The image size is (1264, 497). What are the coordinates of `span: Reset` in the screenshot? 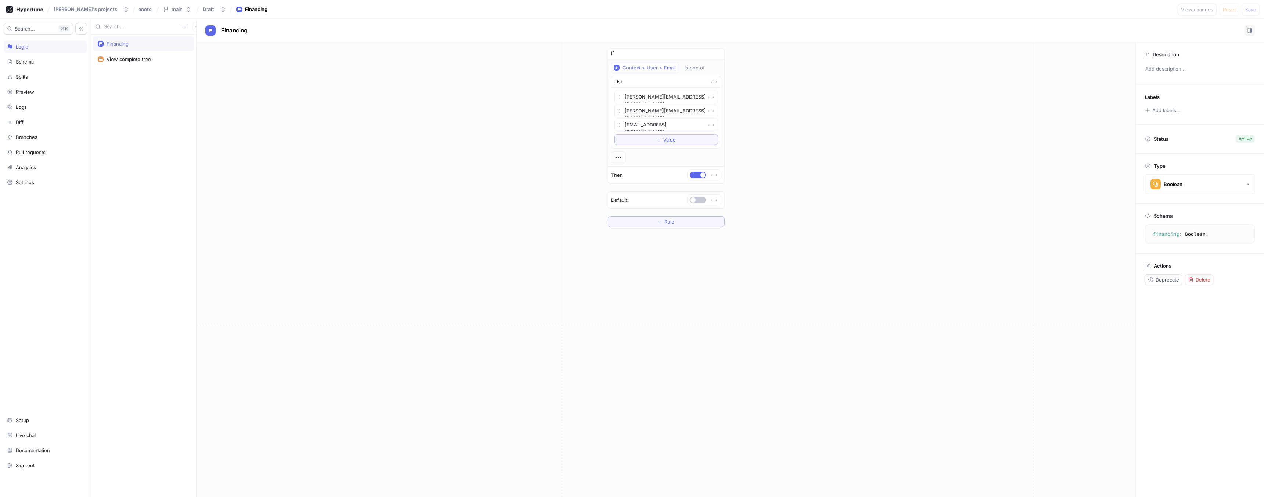 It's located at (1229, 10).